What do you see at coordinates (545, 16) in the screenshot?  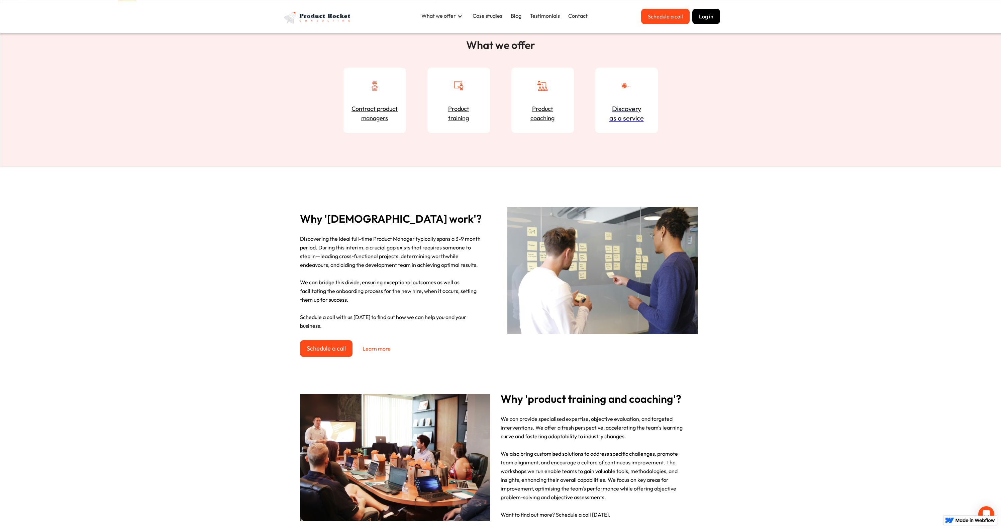 I see `a: Testimonials` at bounding box center [545, 16].